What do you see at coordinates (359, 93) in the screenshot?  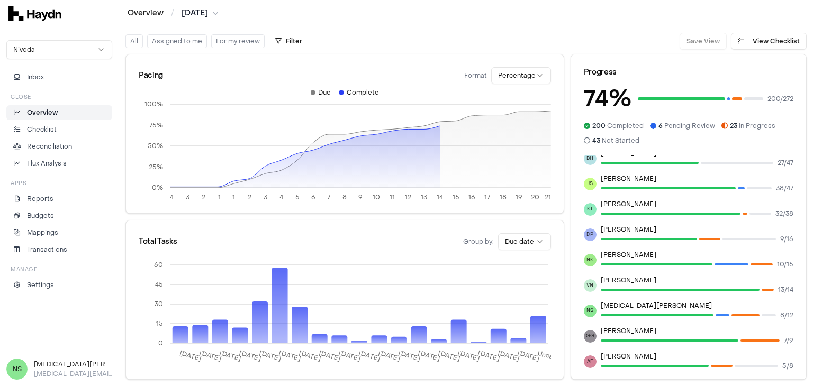 I see `div: Complete` at bounding box center [359, 93].